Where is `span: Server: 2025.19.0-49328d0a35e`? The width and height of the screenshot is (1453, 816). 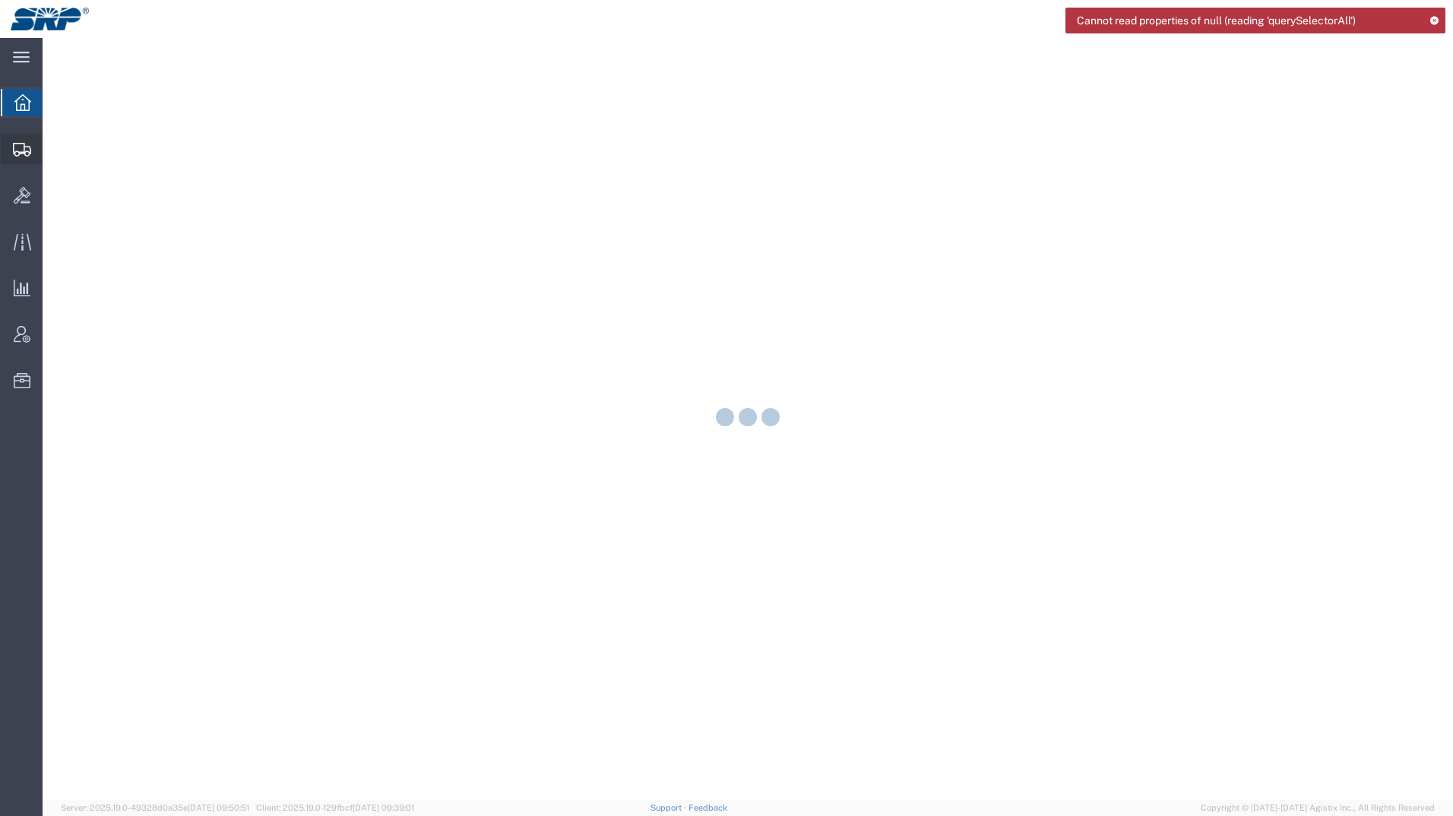 span: Server: 2025.19.0-49328d0a35e is located at coordinates (155, 808).